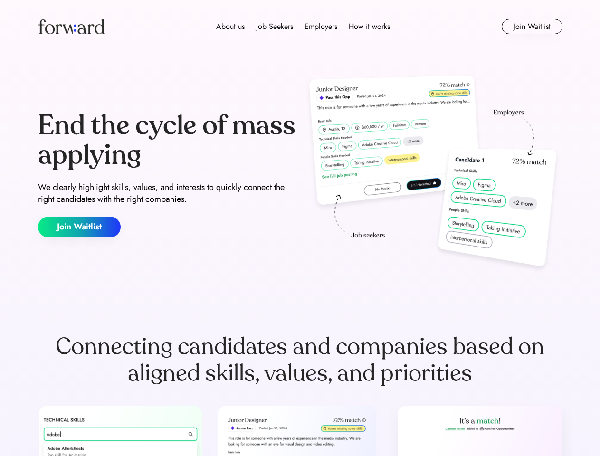 This screenshot has height=456, width=600. Describe the element at coordinates (230, 27) in the screenshot. I see `div: About us` at that location.